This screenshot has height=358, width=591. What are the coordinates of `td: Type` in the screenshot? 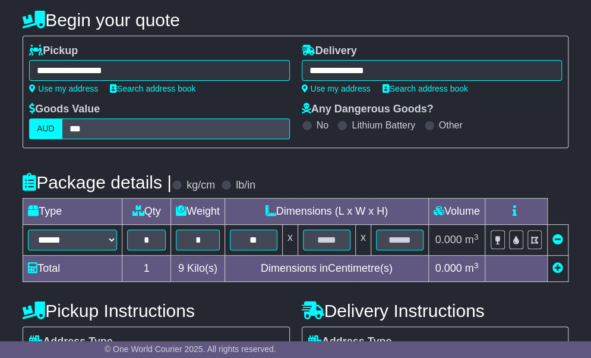 It's located at (72, 211).